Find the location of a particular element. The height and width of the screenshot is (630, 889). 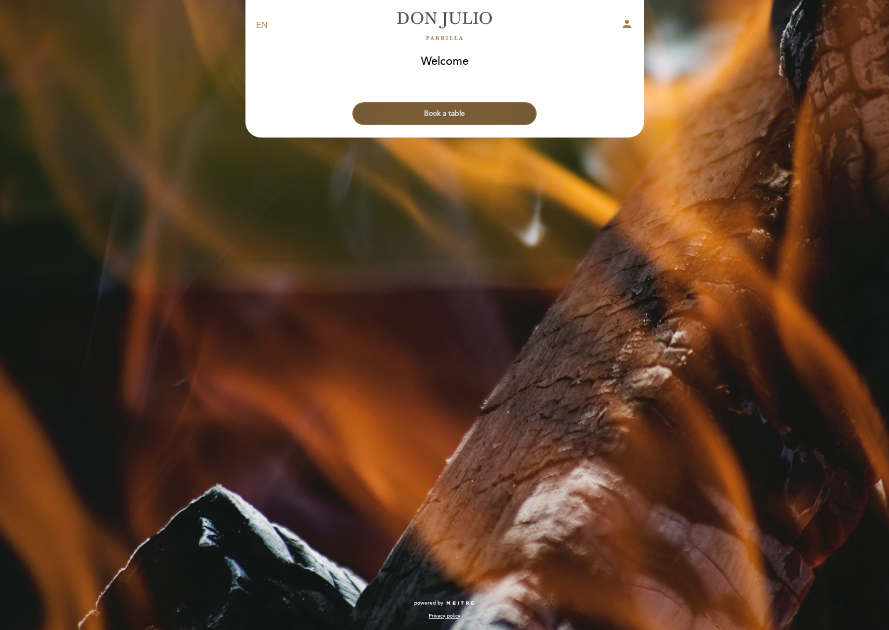

button: person is located at coordinates (627, 25).